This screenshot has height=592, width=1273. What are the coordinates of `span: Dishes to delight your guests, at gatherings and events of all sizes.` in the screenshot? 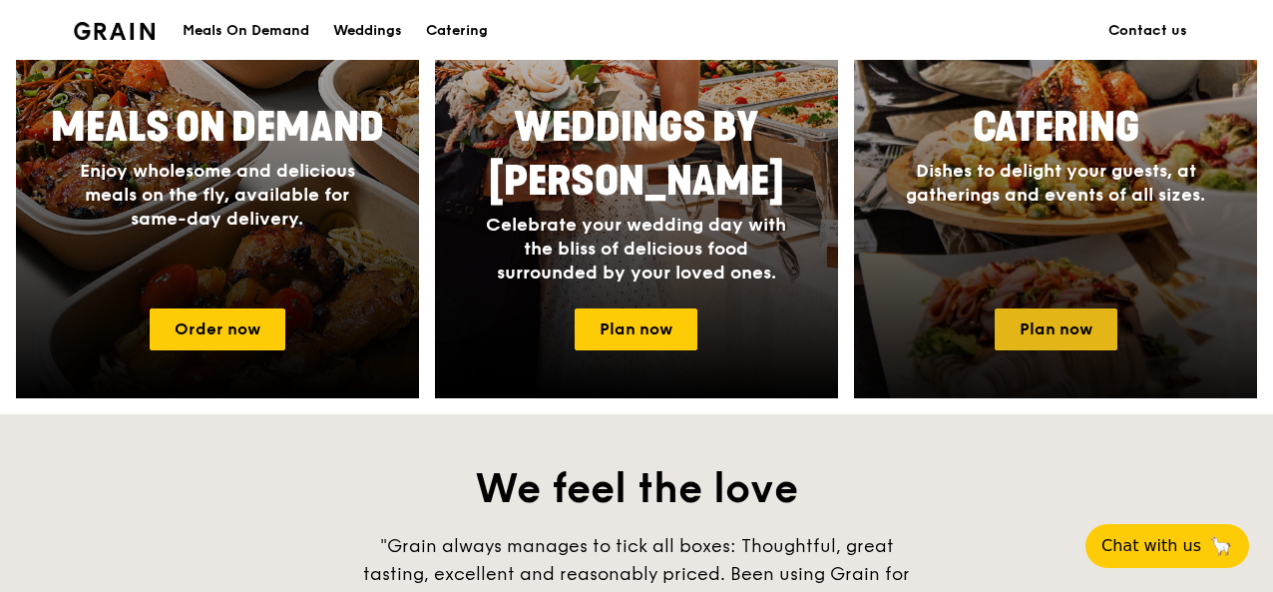 It's located at (1056, 183).